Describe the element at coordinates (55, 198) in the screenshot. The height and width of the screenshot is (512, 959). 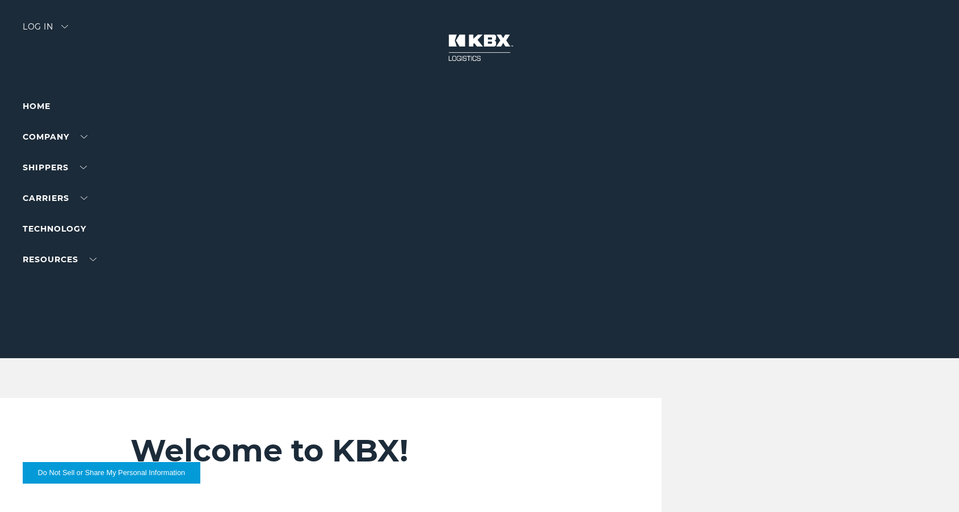
I see `a: Carriers` at that location.